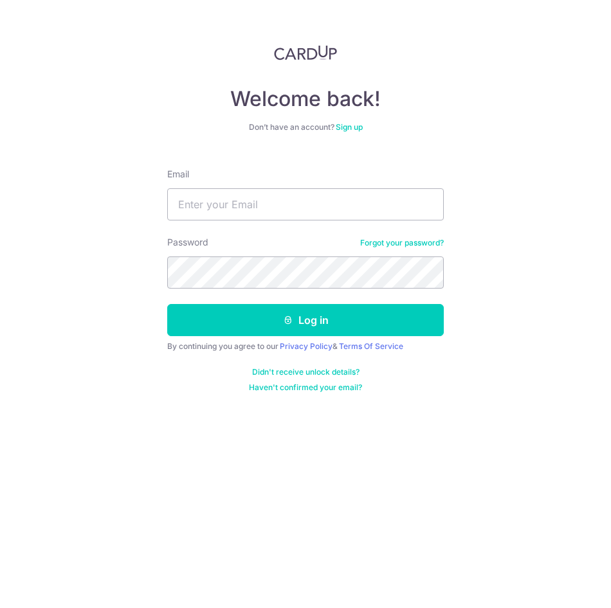  I want to click on a: Terms Of Service, so click(371, 346).